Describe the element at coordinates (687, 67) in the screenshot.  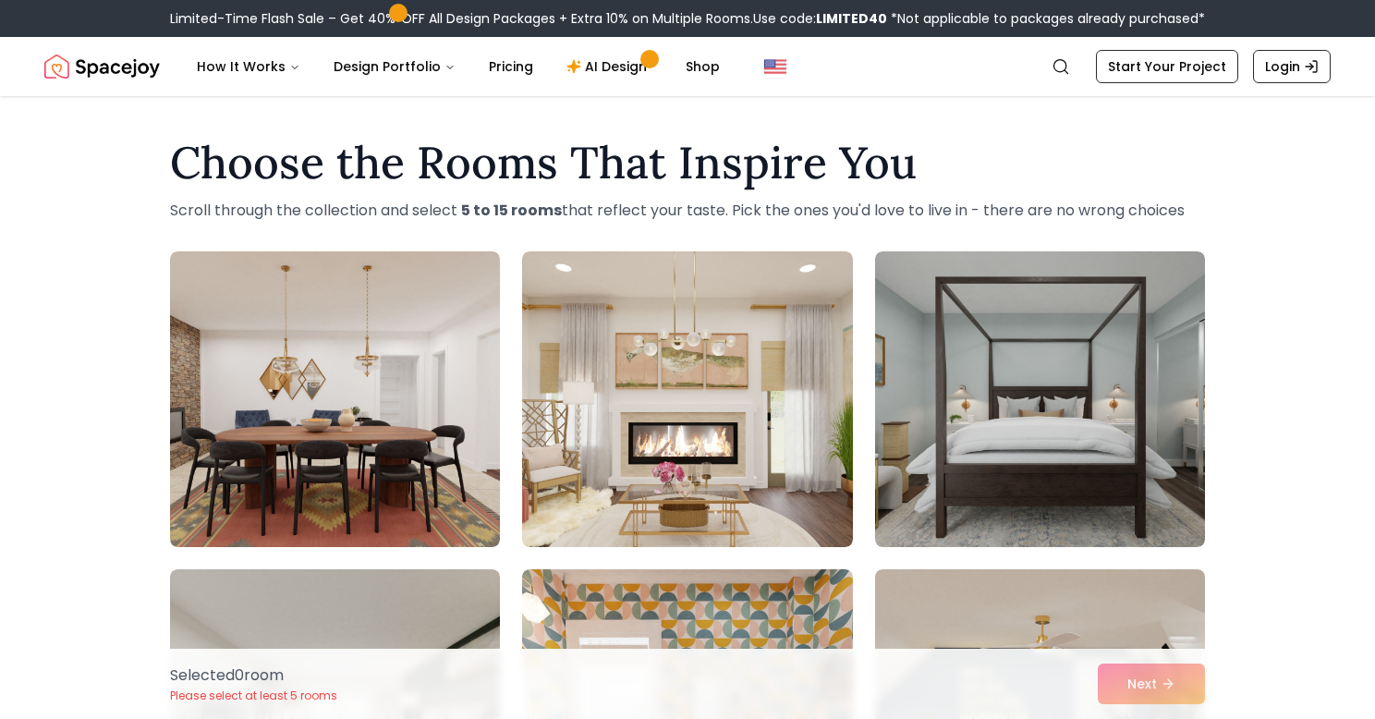
I see `nav: Global` at that location.